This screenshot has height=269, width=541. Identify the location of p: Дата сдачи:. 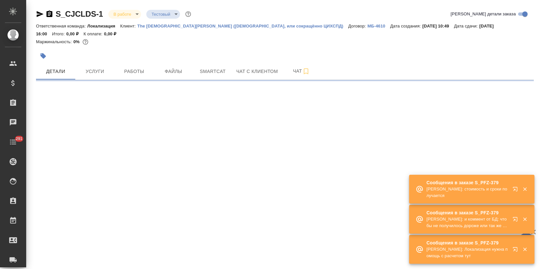
(466, 26).